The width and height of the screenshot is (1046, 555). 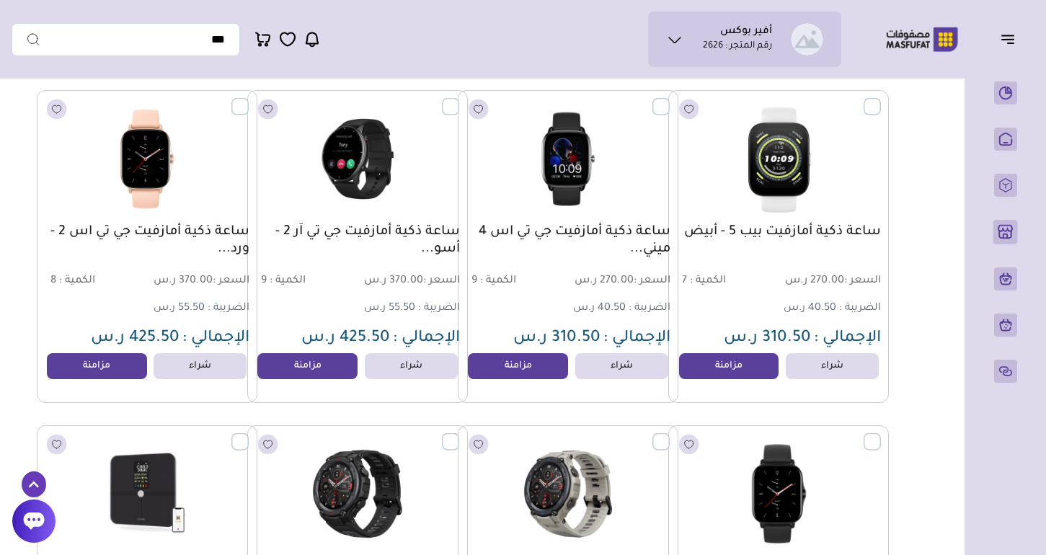 What do you see at coordinates (807, 39) in the screenshot?
I see `img: ماجد العنزي` at bounding box center [807, 39].